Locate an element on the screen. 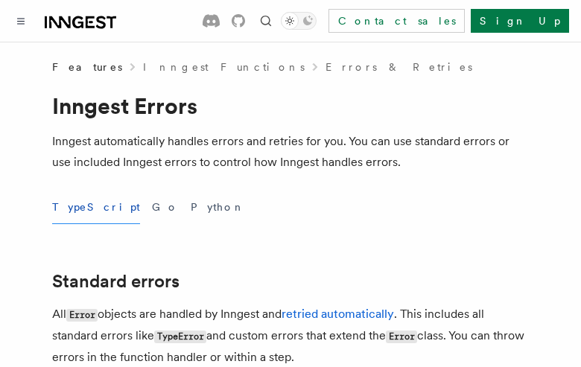 The width and height of the screenshot is (581, 367). button: Toggle dark mode is located at coordinates (299, 21).